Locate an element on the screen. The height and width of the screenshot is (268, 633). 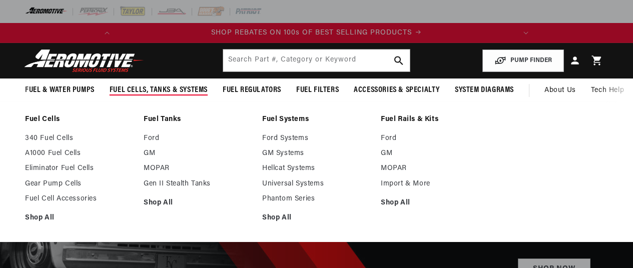
button: Translation missing: en.sections.announcements.next_announcement is located at coordinates (526, 33).